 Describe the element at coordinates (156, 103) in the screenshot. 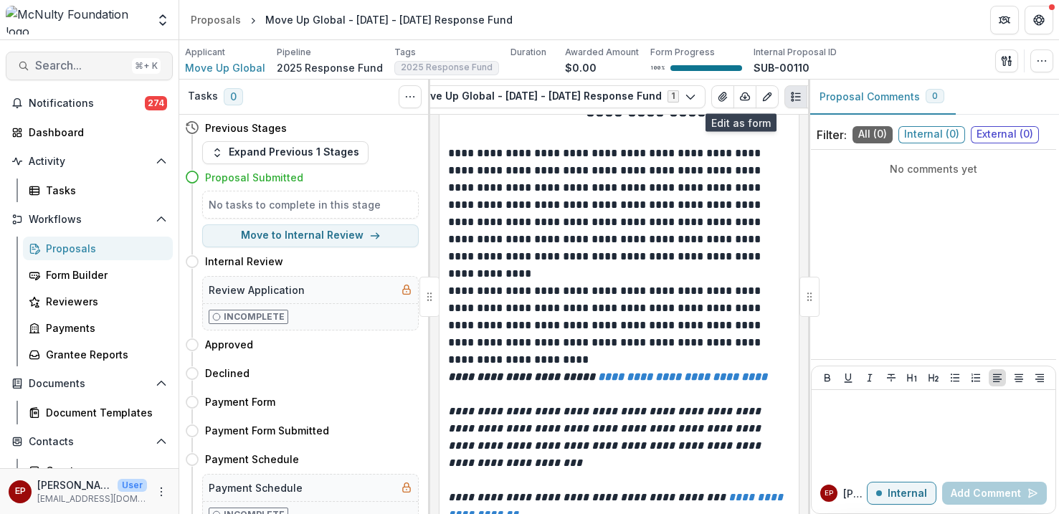

I see `span: 274` at that location.